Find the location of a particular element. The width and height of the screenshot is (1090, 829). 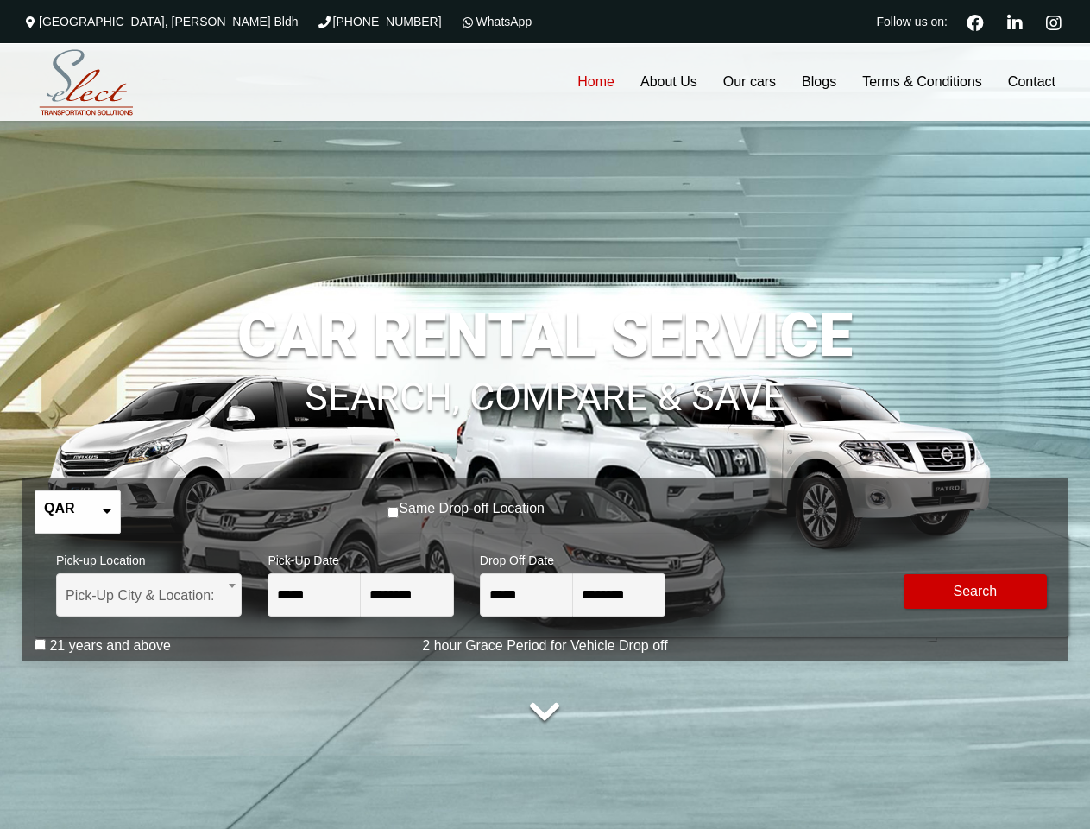

a: About Us is located at coordinates (669, 82).